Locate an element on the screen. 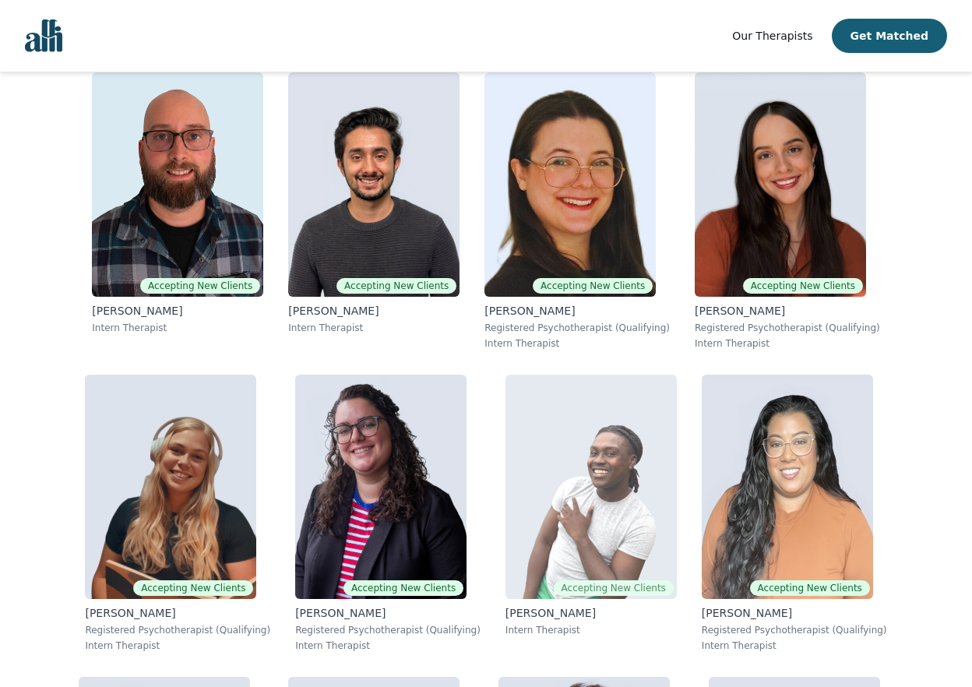 The width and height of the screenshot is (972, 687). a: Get Matched is located at coordinates (890, 36).